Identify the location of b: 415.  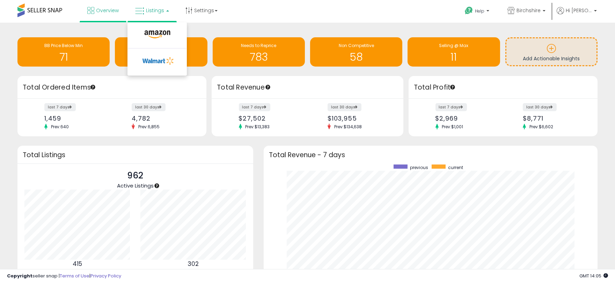
(77, 264).